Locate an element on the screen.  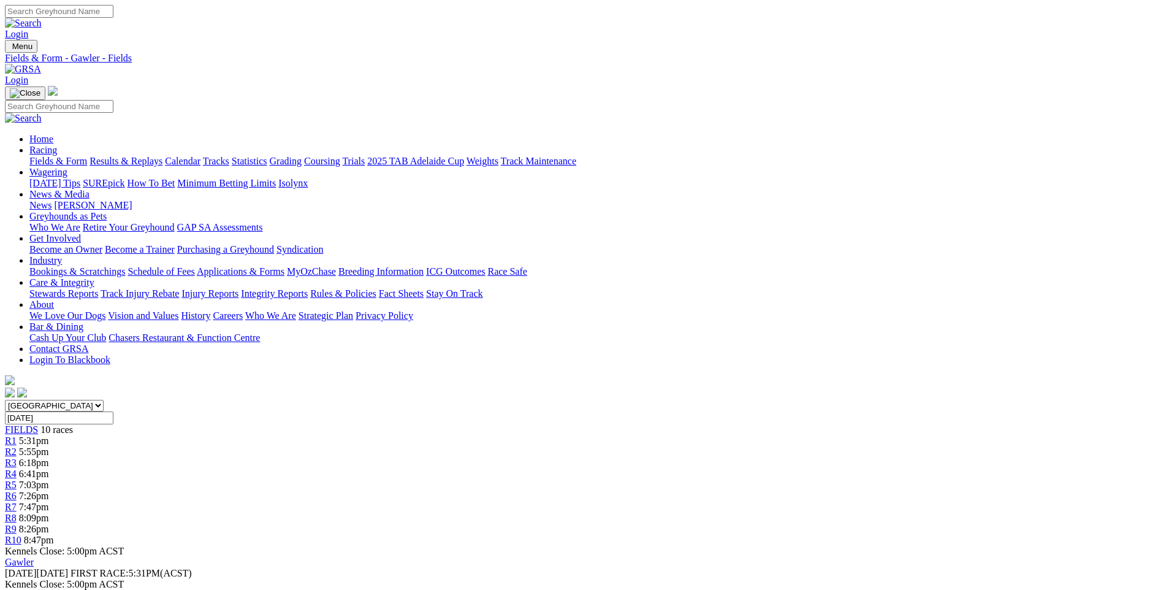
a: R2 is located at coordinates (10, 451).